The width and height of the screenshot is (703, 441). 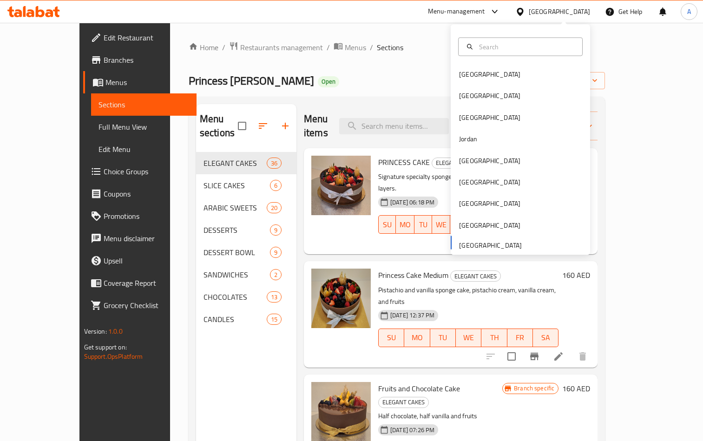 What do you see at coordinates (219, 126) in the screenshot?
I see `h2: Menu sections` at bounding box center [219, 126].